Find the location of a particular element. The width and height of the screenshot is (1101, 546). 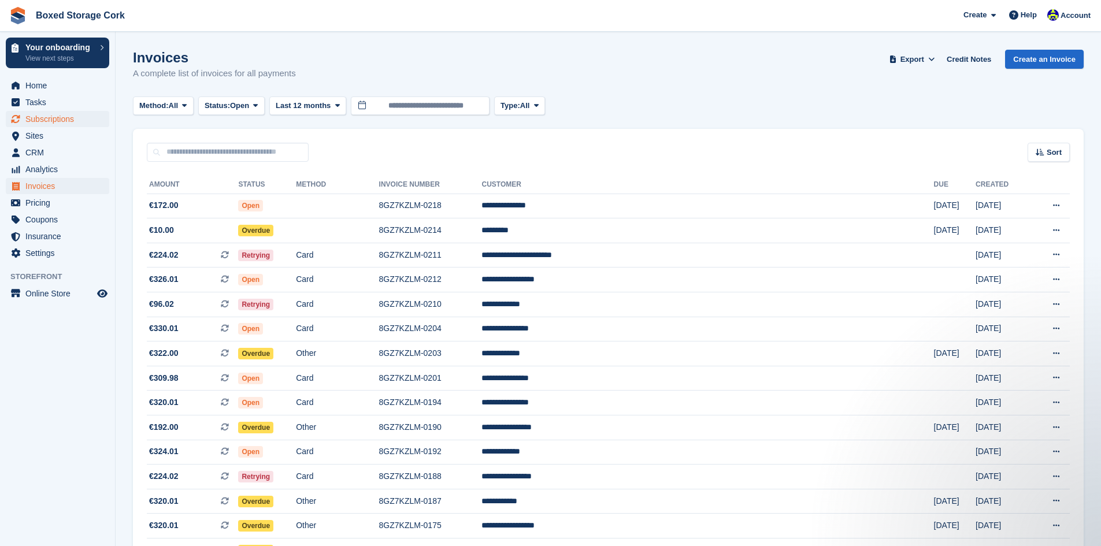

span: Sort is located at coordinates (1054, 153).